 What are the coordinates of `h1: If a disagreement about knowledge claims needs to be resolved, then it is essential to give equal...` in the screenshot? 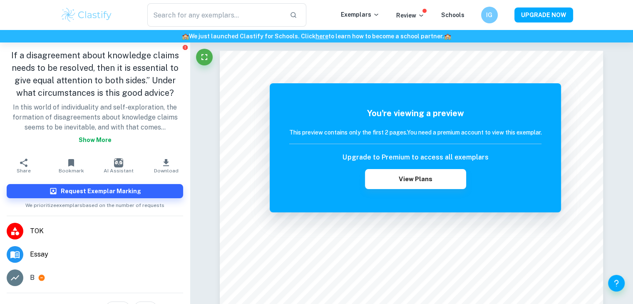 It's located at (95, 74).